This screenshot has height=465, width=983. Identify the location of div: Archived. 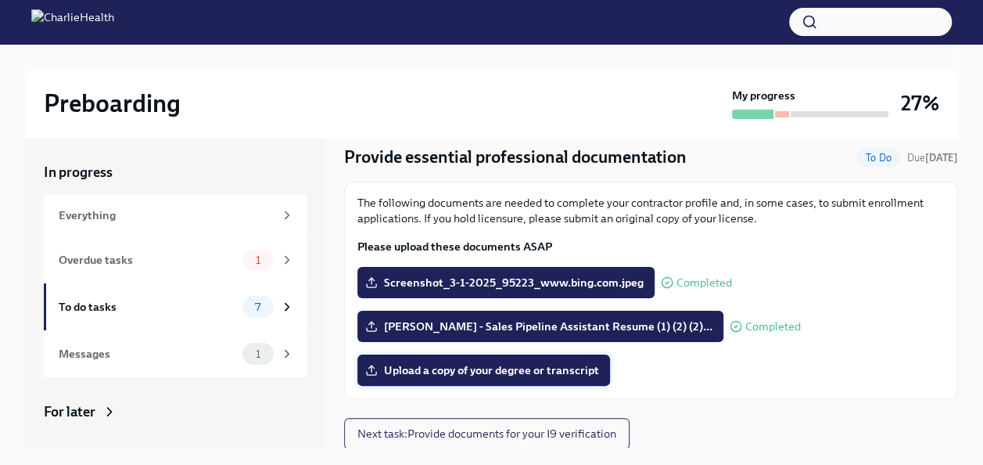
(175, 455).